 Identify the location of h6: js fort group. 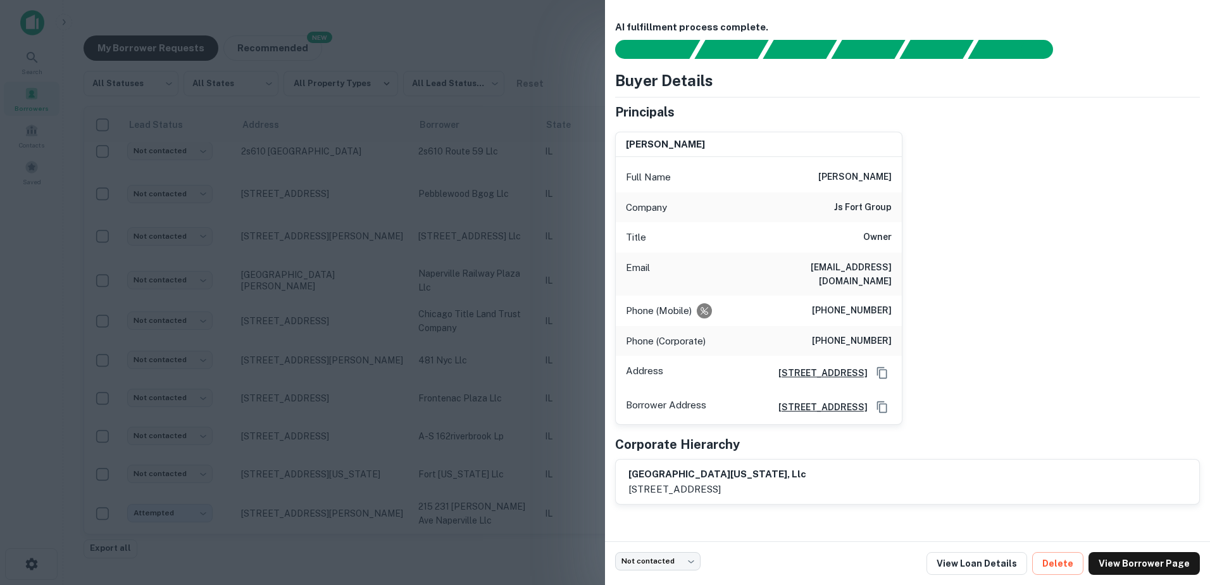
(863, 208).